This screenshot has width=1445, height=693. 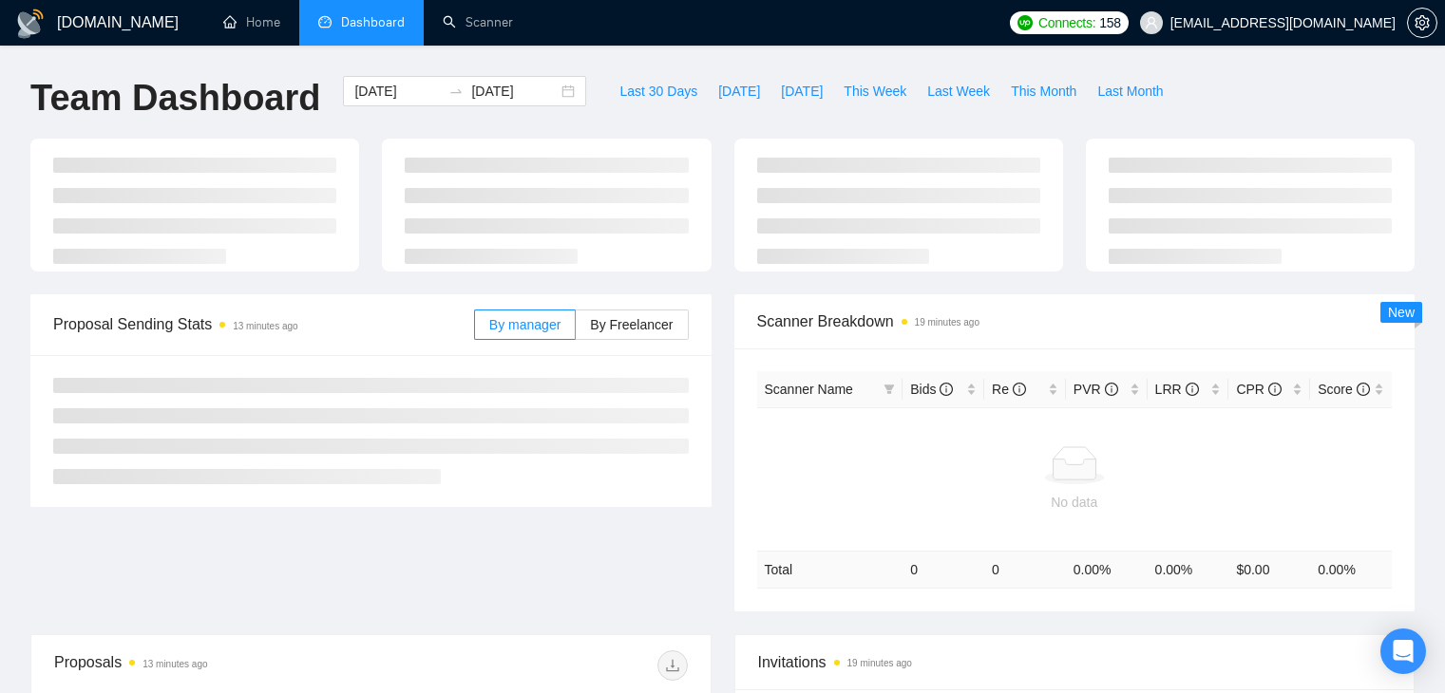 What do you see at coordinates (1151, 23) in the screenshot?
I see `span: user` at bounding box center [1151, 23].